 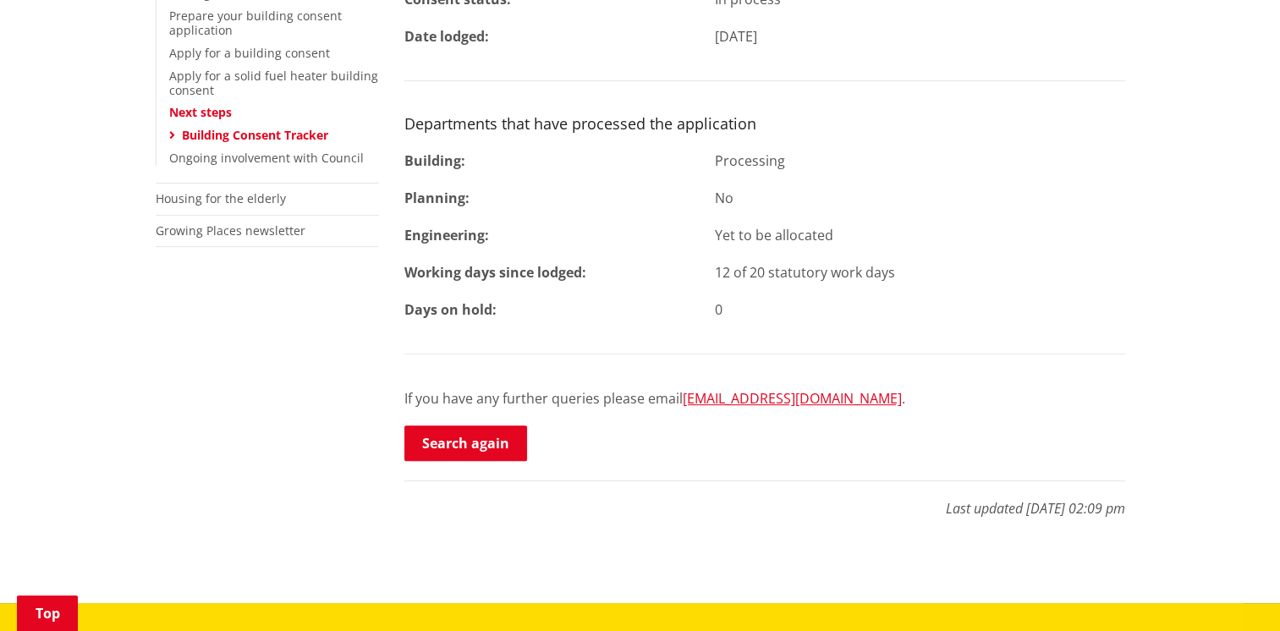 I want to click on a: Prepare your building consent application, so click(x=256, y=23).